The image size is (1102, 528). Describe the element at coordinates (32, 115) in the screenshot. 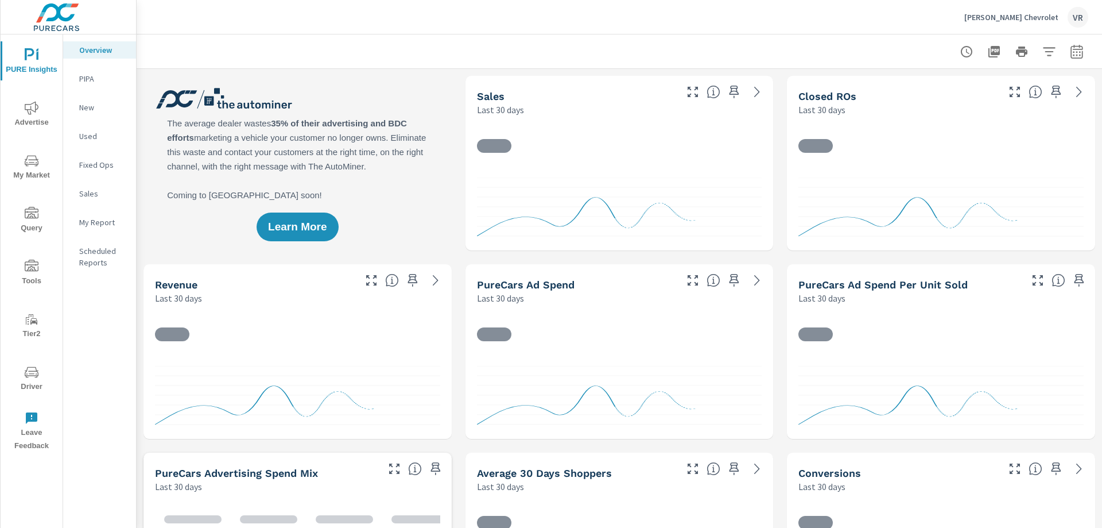

I see `span: Advertise` at that location.